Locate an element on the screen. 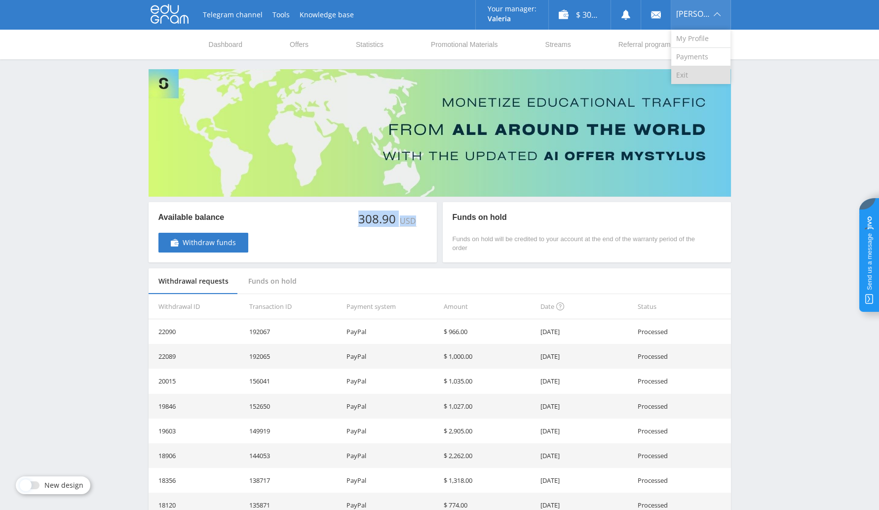 The image size is (879, 510). p: Funds on hold is located at coordinates (577, 217).